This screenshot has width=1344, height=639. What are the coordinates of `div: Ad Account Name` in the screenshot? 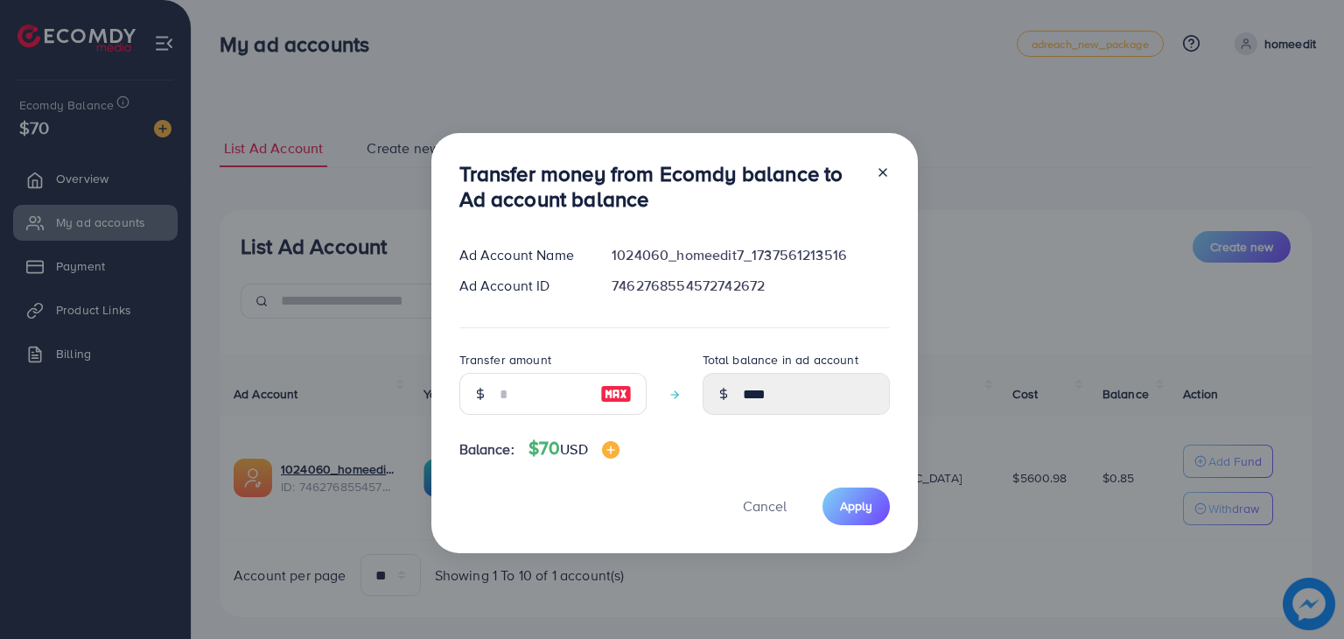 It's located at (522, 255).